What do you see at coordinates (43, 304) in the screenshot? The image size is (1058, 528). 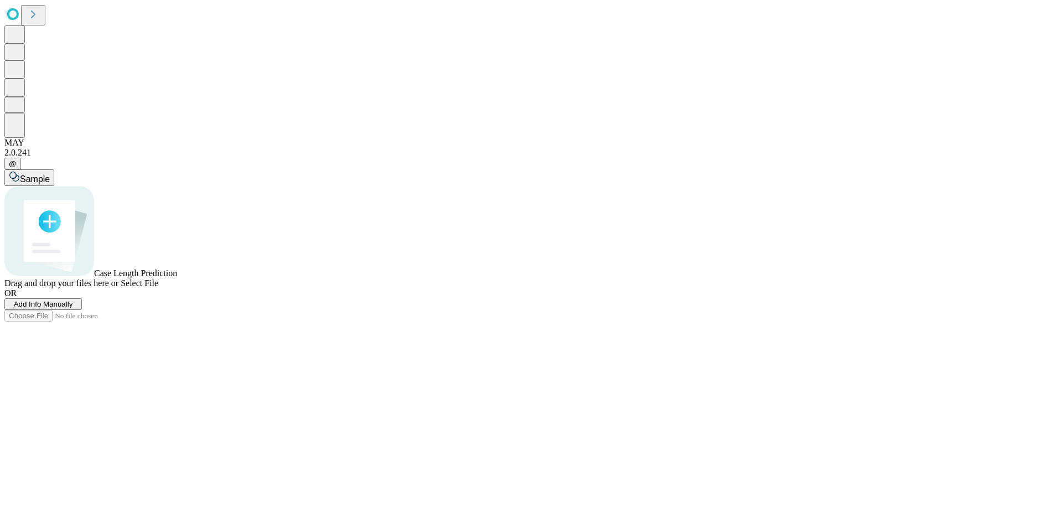 I see `button: Add Info Manually` at bounding box center [43, 304].